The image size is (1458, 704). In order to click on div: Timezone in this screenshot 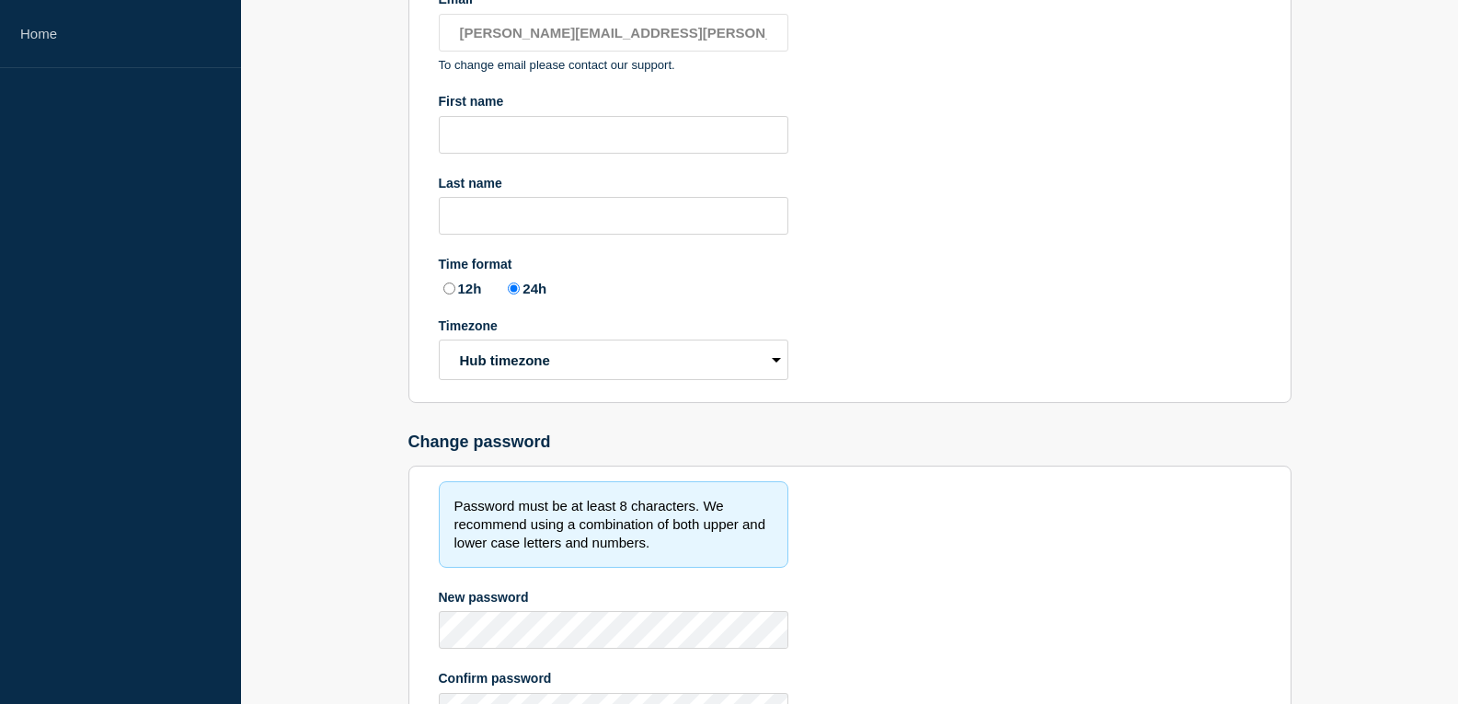, I will do `click(614, 326)`.